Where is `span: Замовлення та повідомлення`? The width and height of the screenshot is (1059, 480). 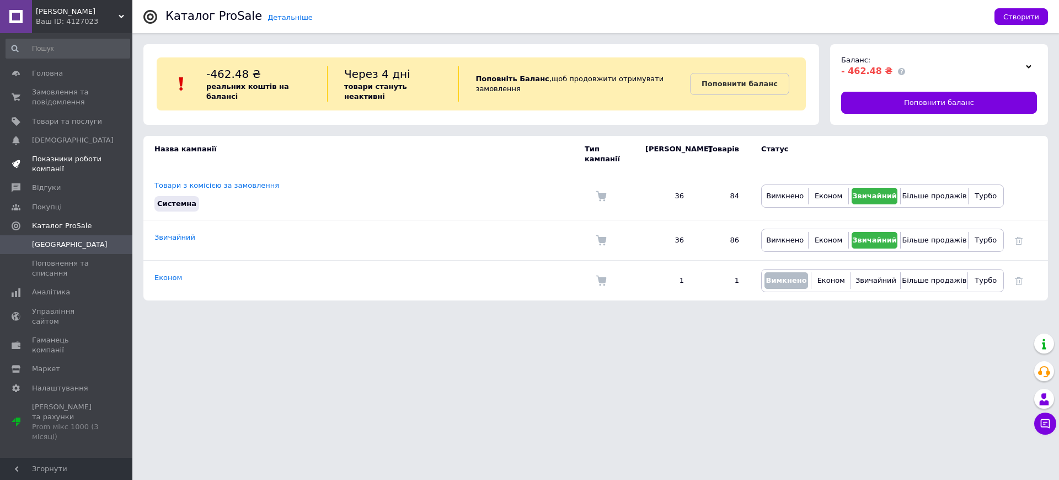
span: Замовлення та повідомлення is located at coordinates (67, 97).